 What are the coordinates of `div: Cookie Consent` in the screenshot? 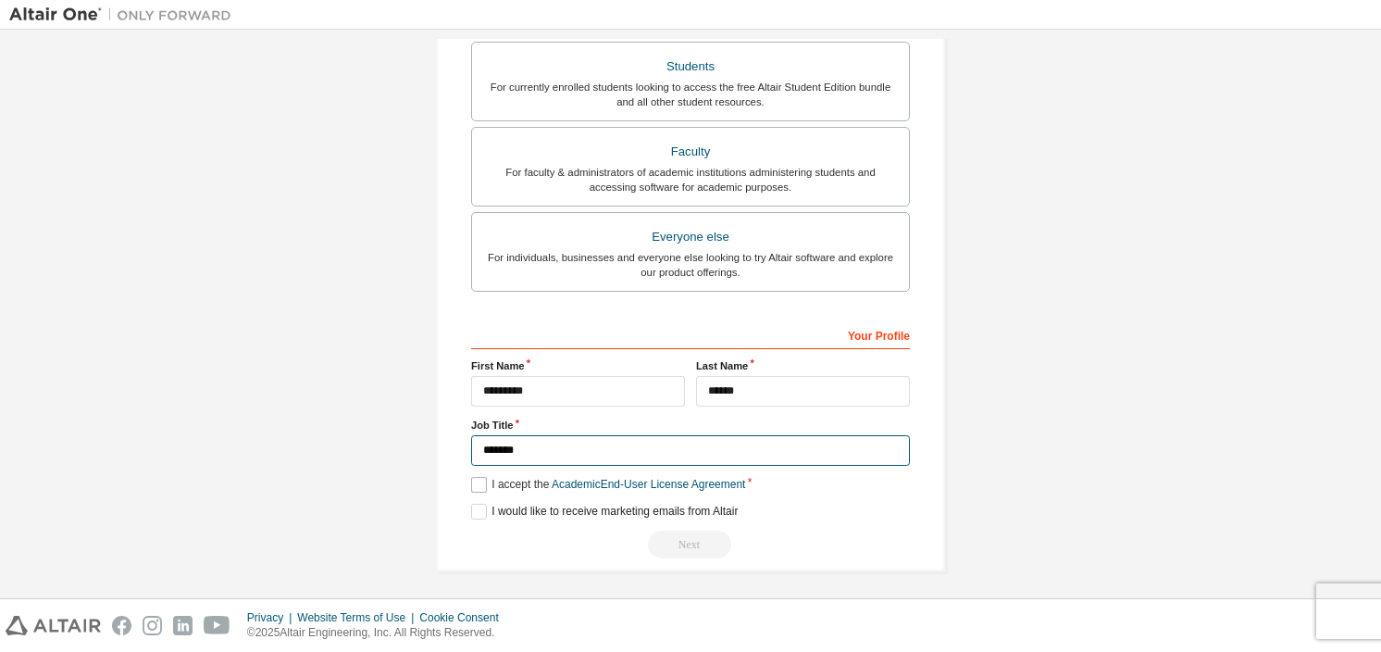 It's located at (464, 618).